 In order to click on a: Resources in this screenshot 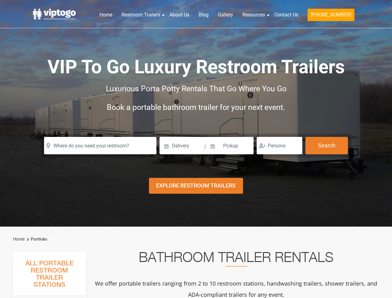, I will do `click(254, 15)`.